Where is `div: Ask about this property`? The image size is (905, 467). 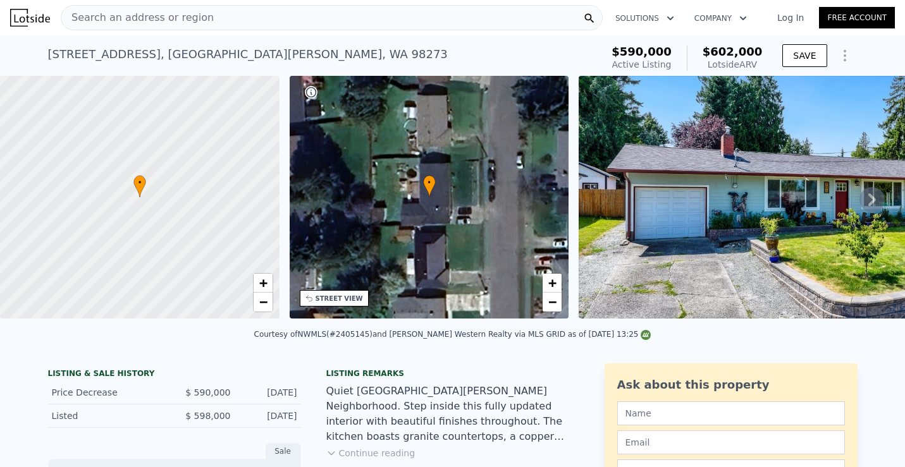 div: Ask about this property is located at coordinates (731, 385).